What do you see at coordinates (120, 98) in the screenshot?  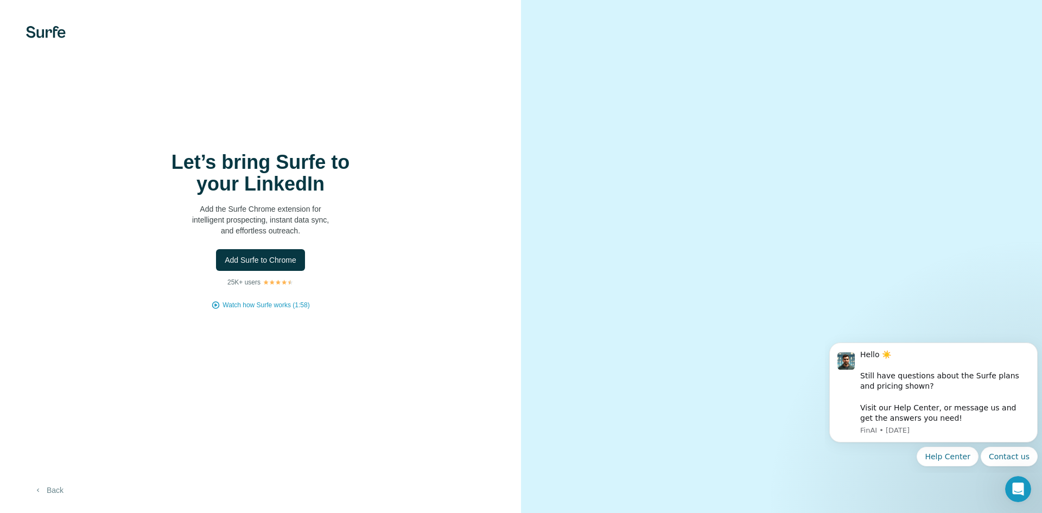 I see `p: Message from FinAI, sent 2w ago` at bounding box center [120, 98].